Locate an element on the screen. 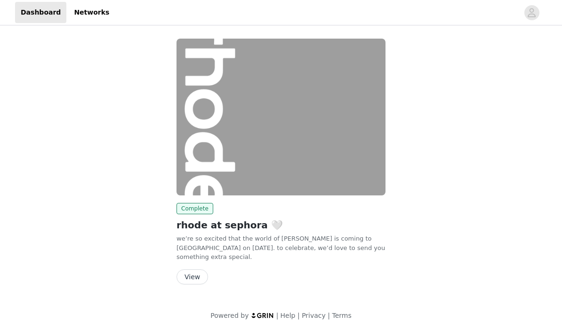 The height and width of the screenshot is (331, 562). a: Terms is located at coordinates (341, 316).